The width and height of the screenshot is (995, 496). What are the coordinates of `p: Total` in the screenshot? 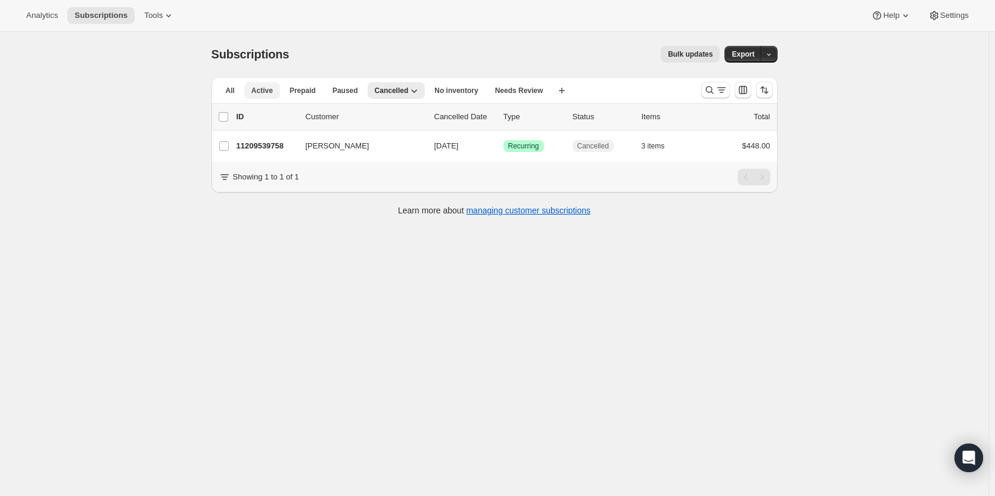 It's located at (761, 117).